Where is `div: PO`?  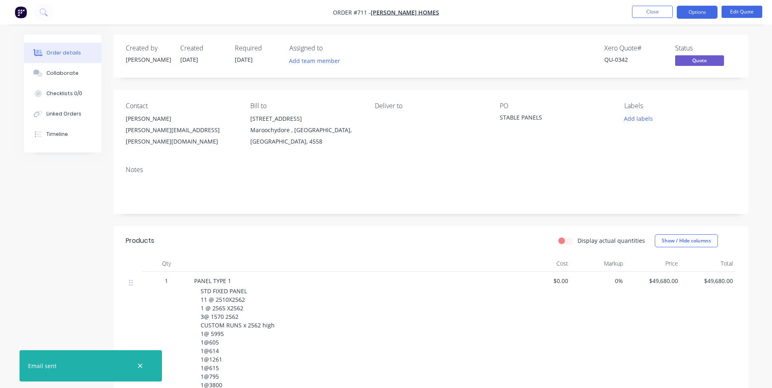 div: PO is located at coordinates (556, 106).